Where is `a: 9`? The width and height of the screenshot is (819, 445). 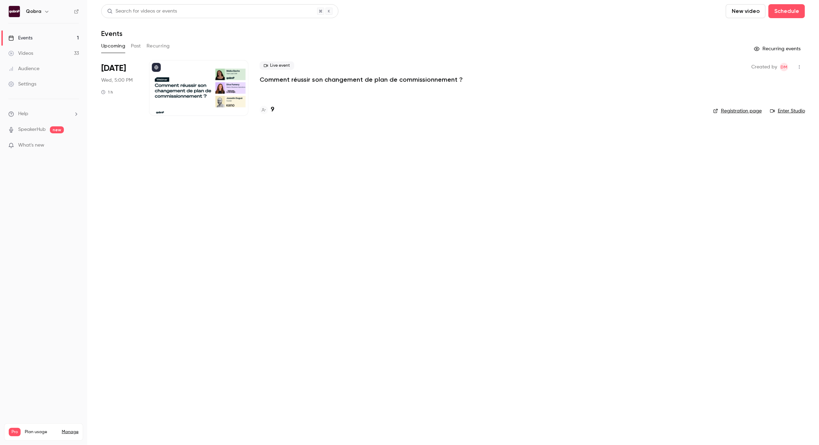 a: 9 is located at coordinates (267, 110).